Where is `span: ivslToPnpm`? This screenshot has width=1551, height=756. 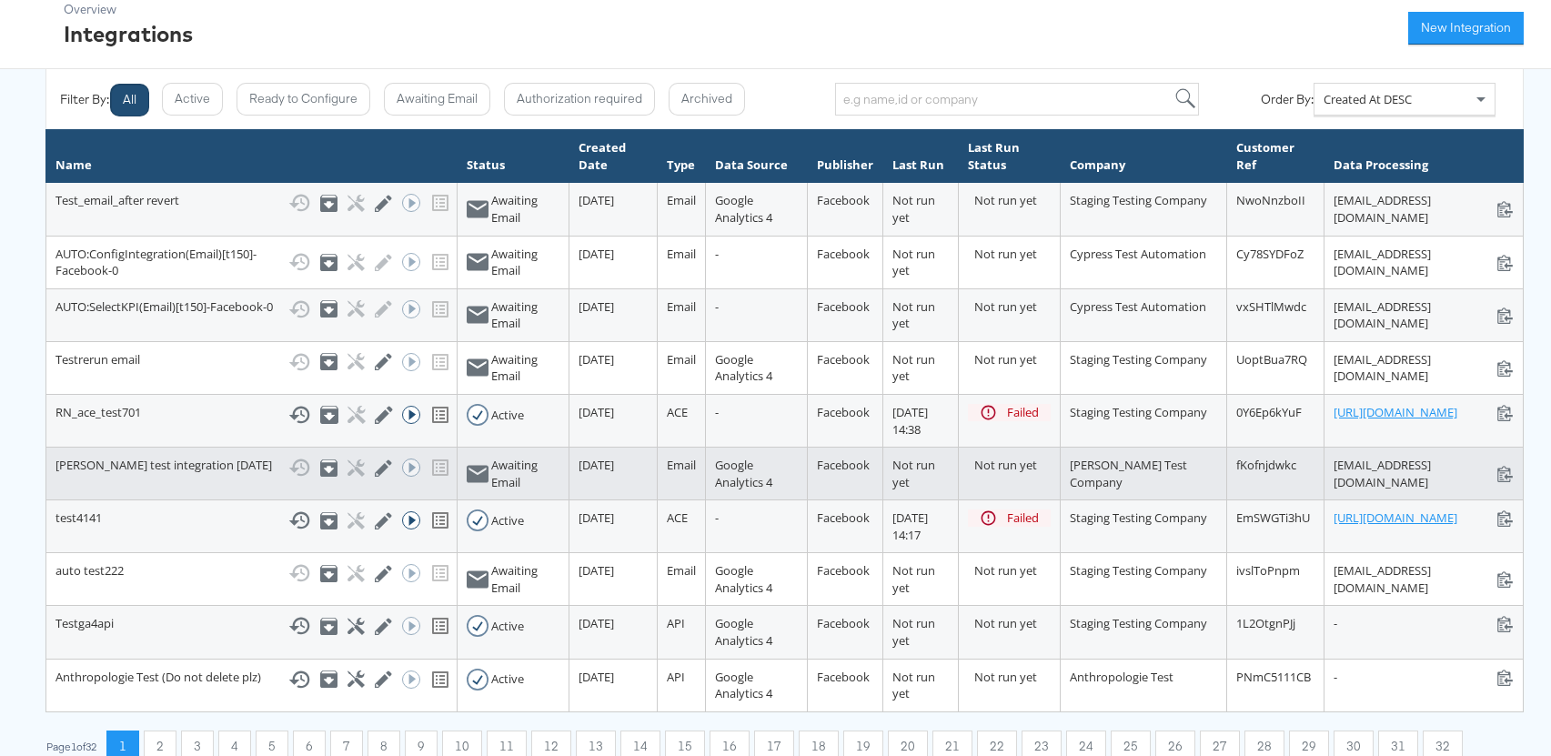 span: ivslToPnpm is located at coordinates (1268, 571).